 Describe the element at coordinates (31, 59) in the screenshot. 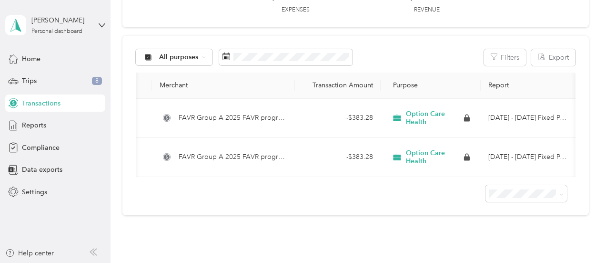

I see `span: Home` at that location.